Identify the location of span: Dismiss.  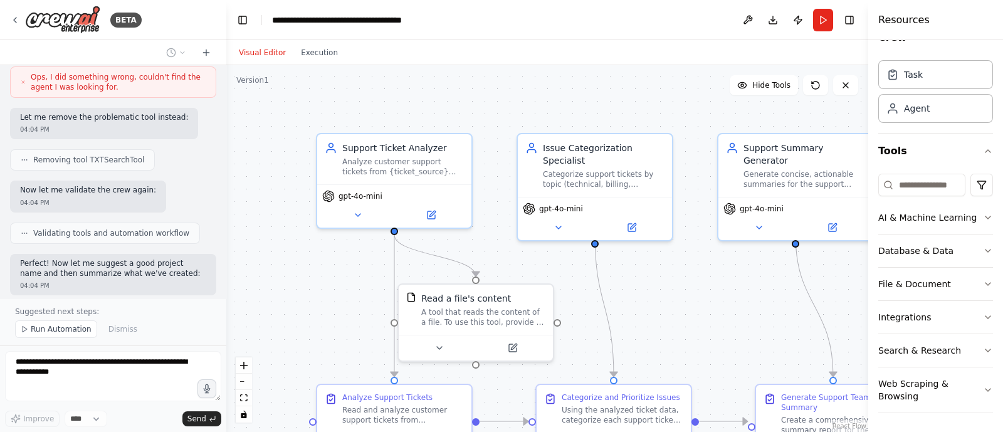
(123, 329).